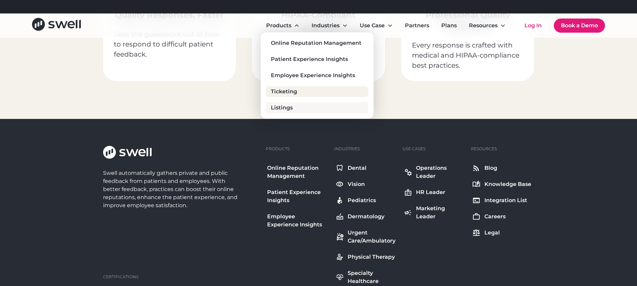 This screenshot has width=637, height=286. Describe the element at coordinates (317, 75) in the screenshot. I see `nav: Products` at that location.